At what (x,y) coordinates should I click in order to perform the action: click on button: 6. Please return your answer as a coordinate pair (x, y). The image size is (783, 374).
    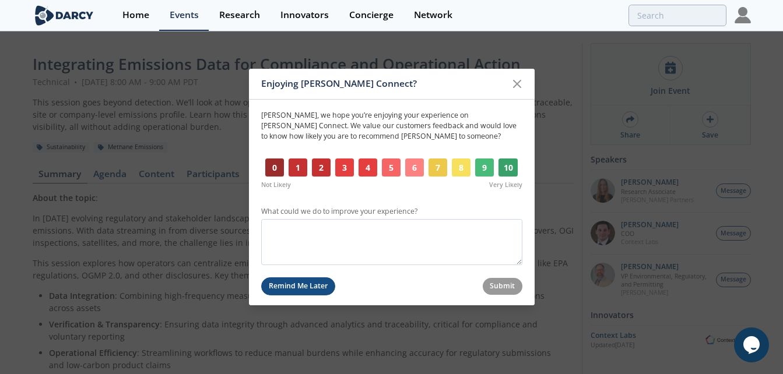
    Looking at the image, I should click on (415, 168).